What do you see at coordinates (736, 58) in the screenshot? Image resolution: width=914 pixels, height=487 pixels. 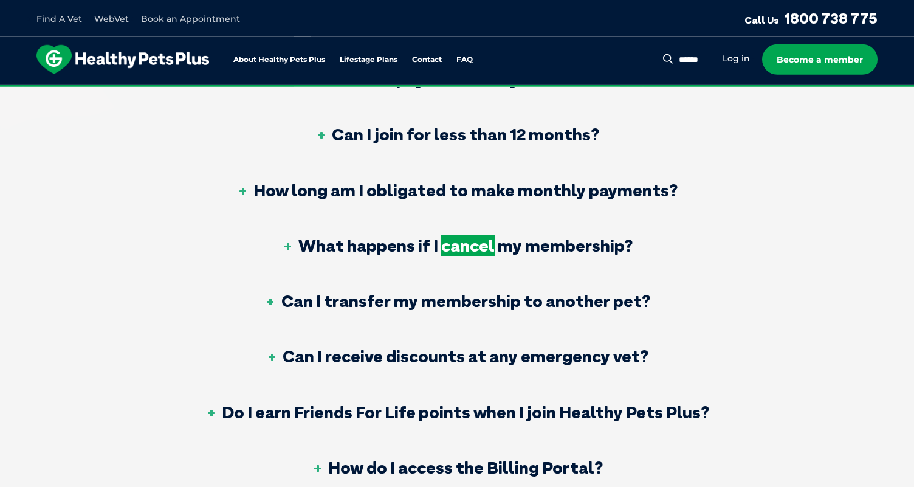 I see `a: Log in` at bounding box center [736, 58].